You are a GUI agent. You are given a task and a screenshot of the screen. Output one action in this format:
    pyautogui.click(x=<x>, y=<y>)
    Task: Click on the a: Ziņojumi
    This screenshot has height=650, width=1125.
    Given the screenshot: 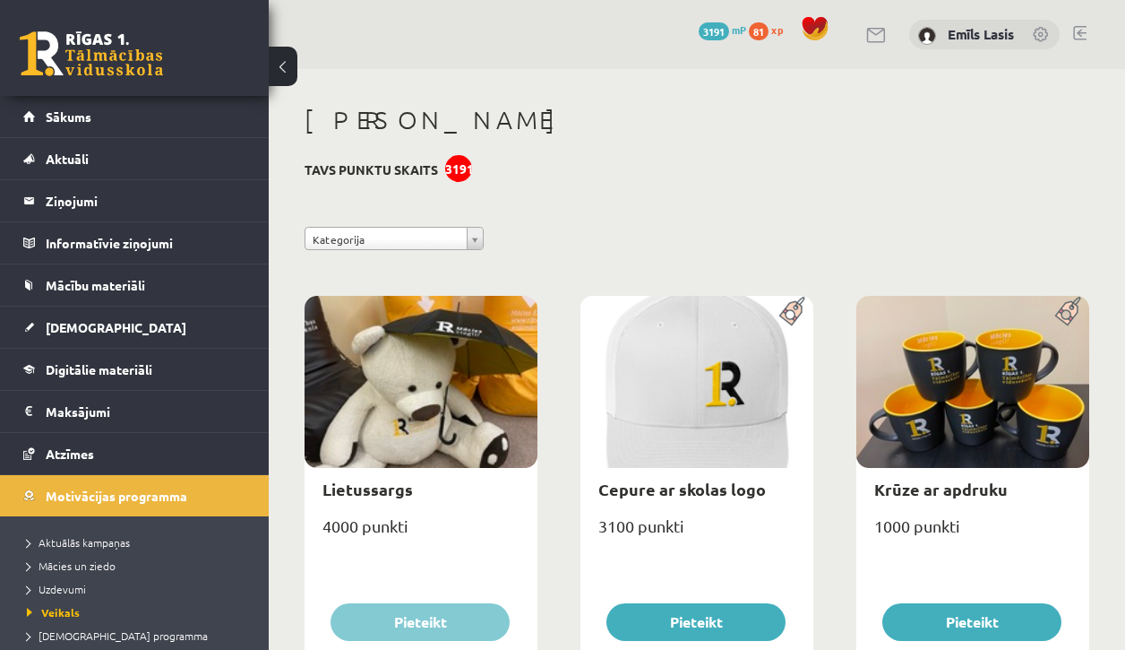 What is the action you would take?
    pyautogui.click(x=134, y=201)
    